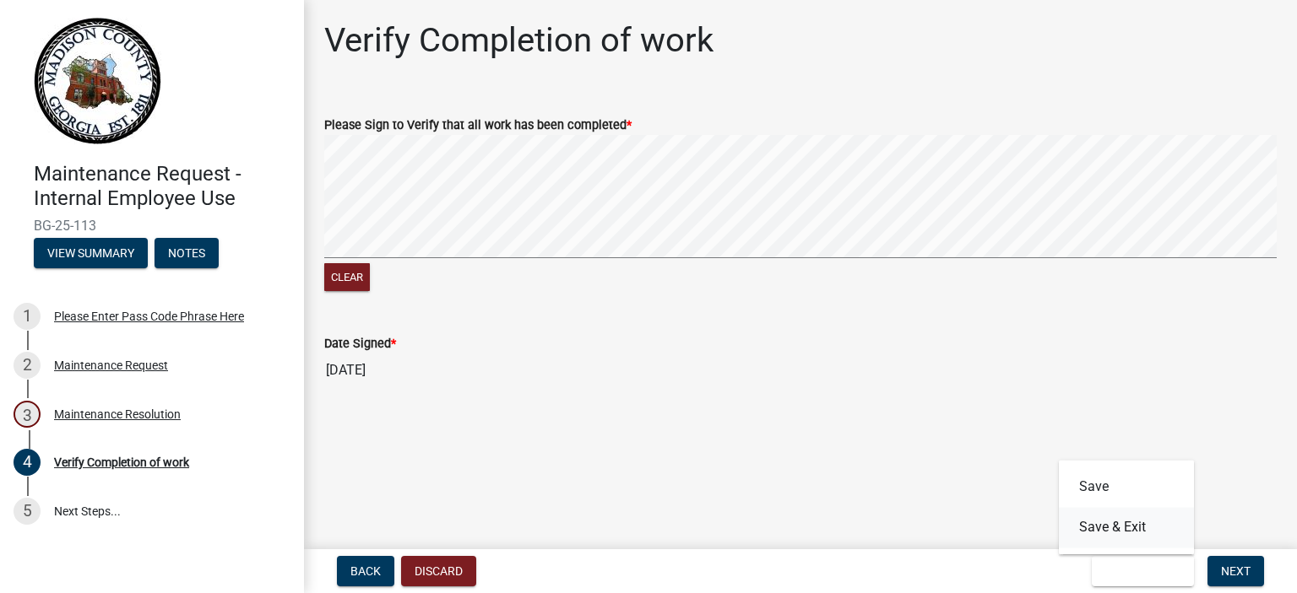 This screenshot has height=593, width=1297. I want to click on div: 5, so click(27, 512).